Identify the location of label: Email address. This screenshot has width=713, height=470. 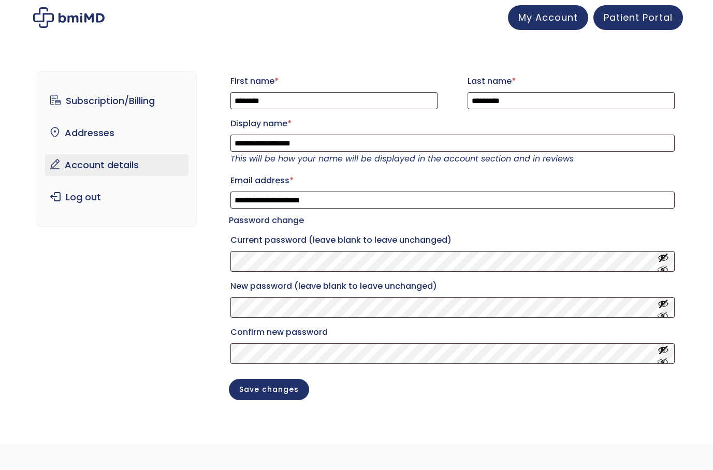
(452, 181).